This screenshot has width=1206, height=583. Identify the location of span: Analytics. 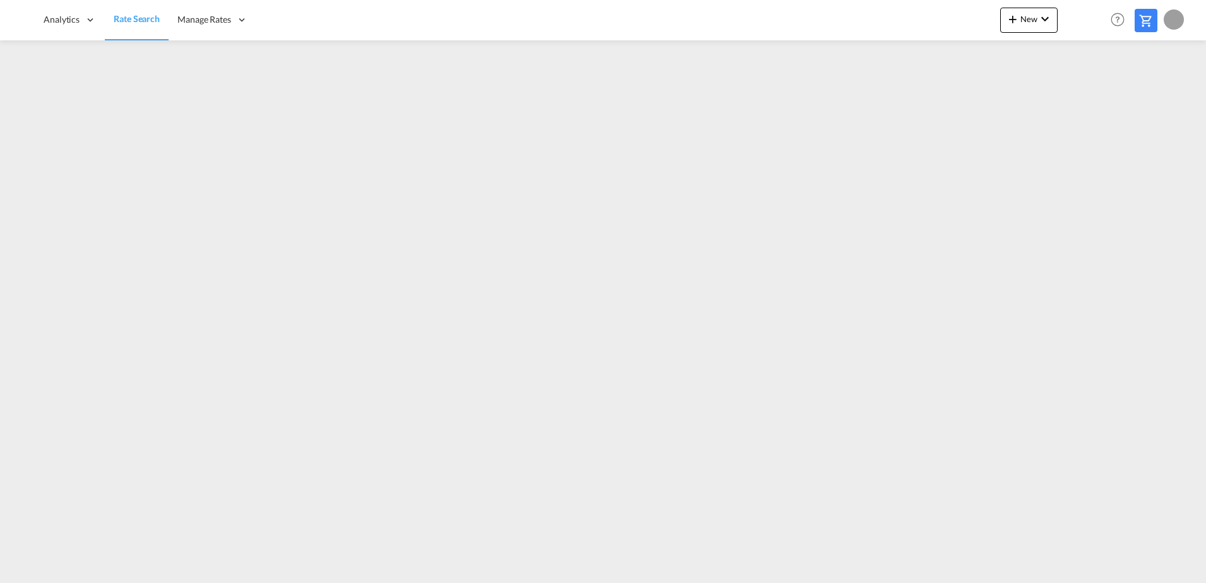
(61, 20).